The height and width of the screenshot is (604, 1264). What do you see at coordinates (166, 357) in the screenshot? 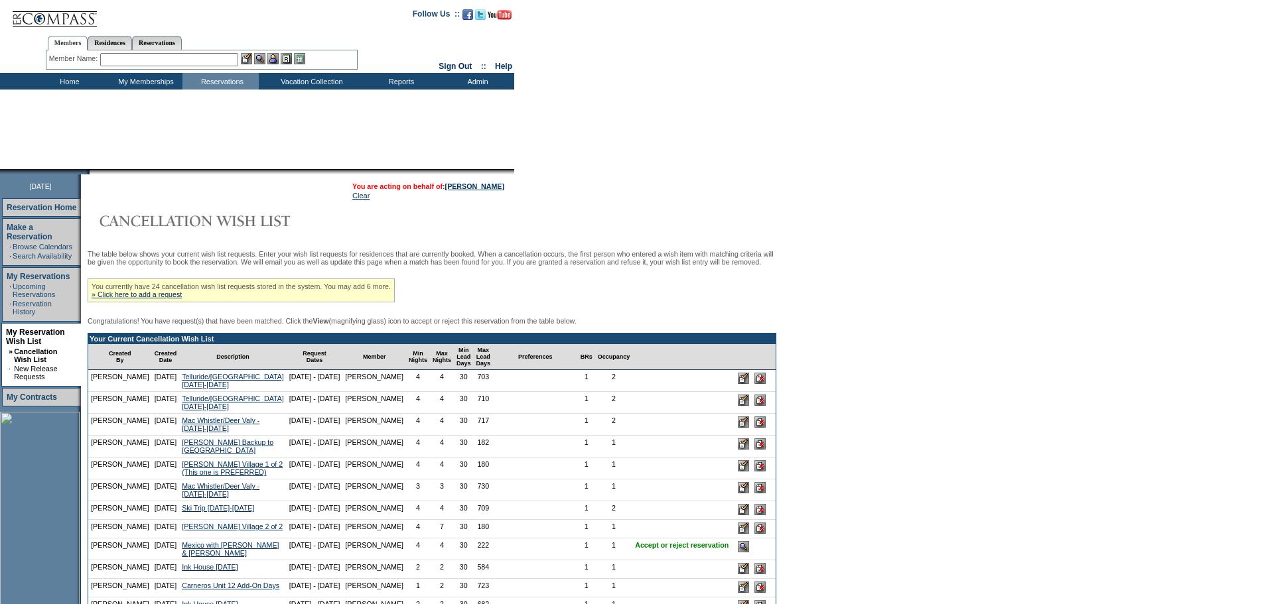
I see `td: Created Date` at bounding box center [166, 357].